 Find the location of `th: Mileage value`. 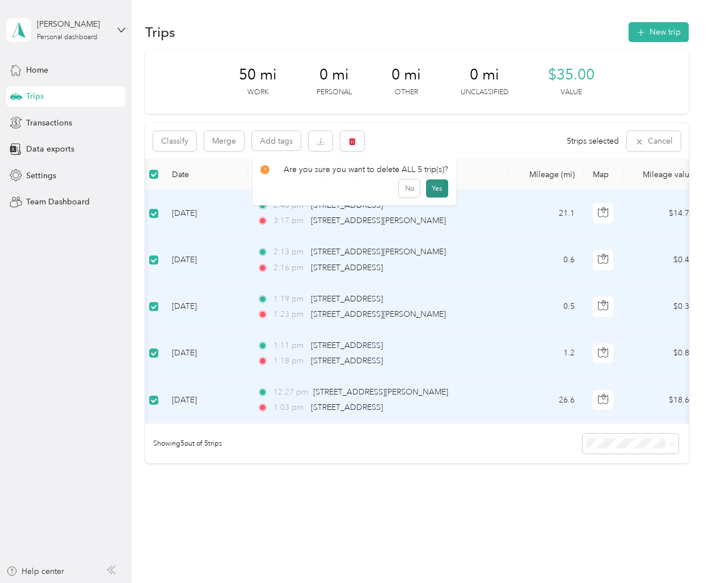

th: Mileage value is located at coordinates (663, 174).